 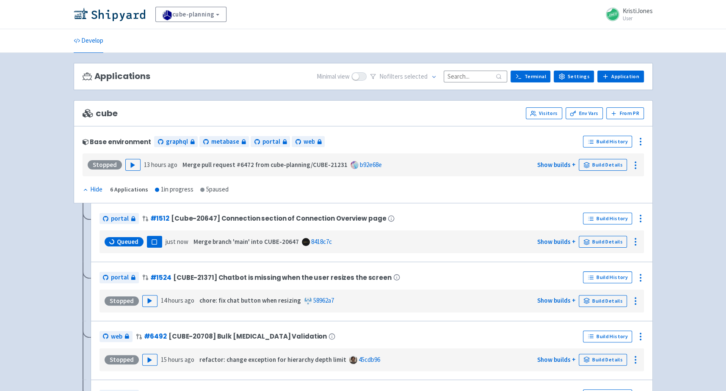 What do you see at coordinates (321, 242) in the screenshot?
I see `a: 8418c7c` at bounding box center [321, 242].